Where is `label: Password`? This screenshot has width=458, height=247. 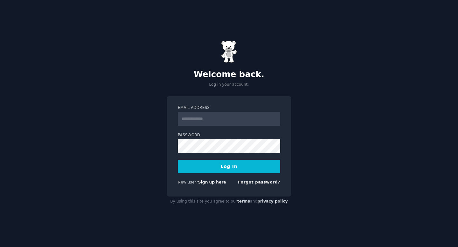
label: Password is located at coordinates (229, 135).